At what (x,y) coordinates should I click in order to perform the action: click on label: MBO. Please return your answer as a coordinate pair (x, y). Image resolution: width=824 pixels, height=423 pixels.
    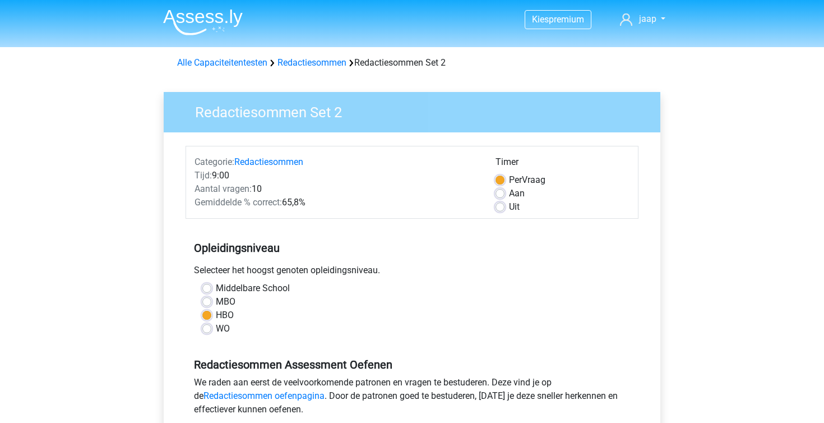
    Looking at the image, I should click on (225, 302).